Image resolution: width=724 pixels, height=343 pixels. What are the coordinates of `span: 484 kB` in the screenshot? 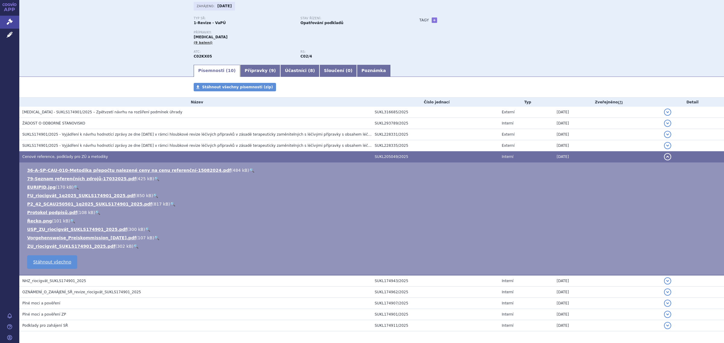 It's located at (240, 170).